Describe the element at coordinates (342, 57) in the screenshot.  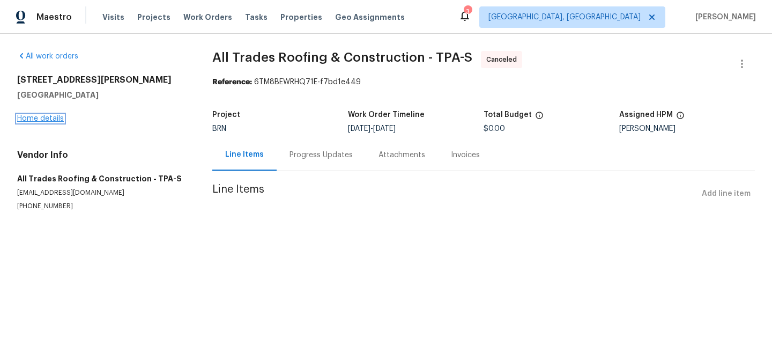
I see `span: All Trades Roofing & Construction - TPA-S` at that location.